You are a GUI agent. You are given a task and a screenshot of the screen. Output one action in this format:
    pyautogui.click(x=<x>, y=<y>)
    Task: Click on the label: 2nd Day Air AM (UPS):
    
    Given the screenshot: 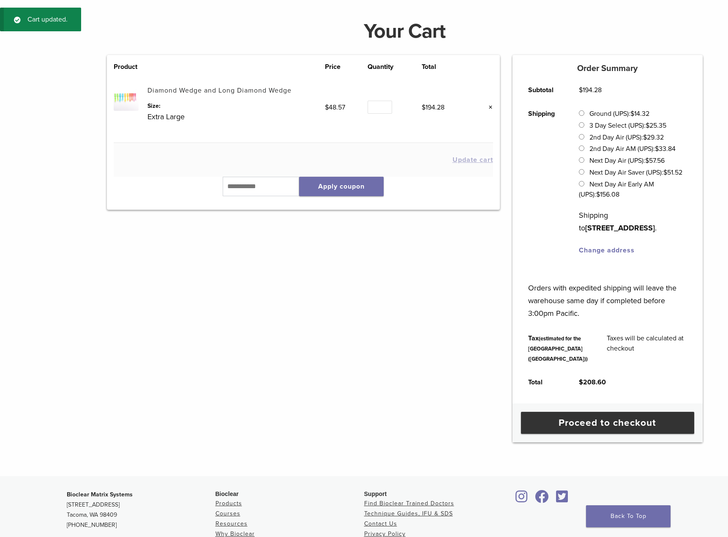 What is the action you would take?
    pyautogui.click(x=632, y=149)
    